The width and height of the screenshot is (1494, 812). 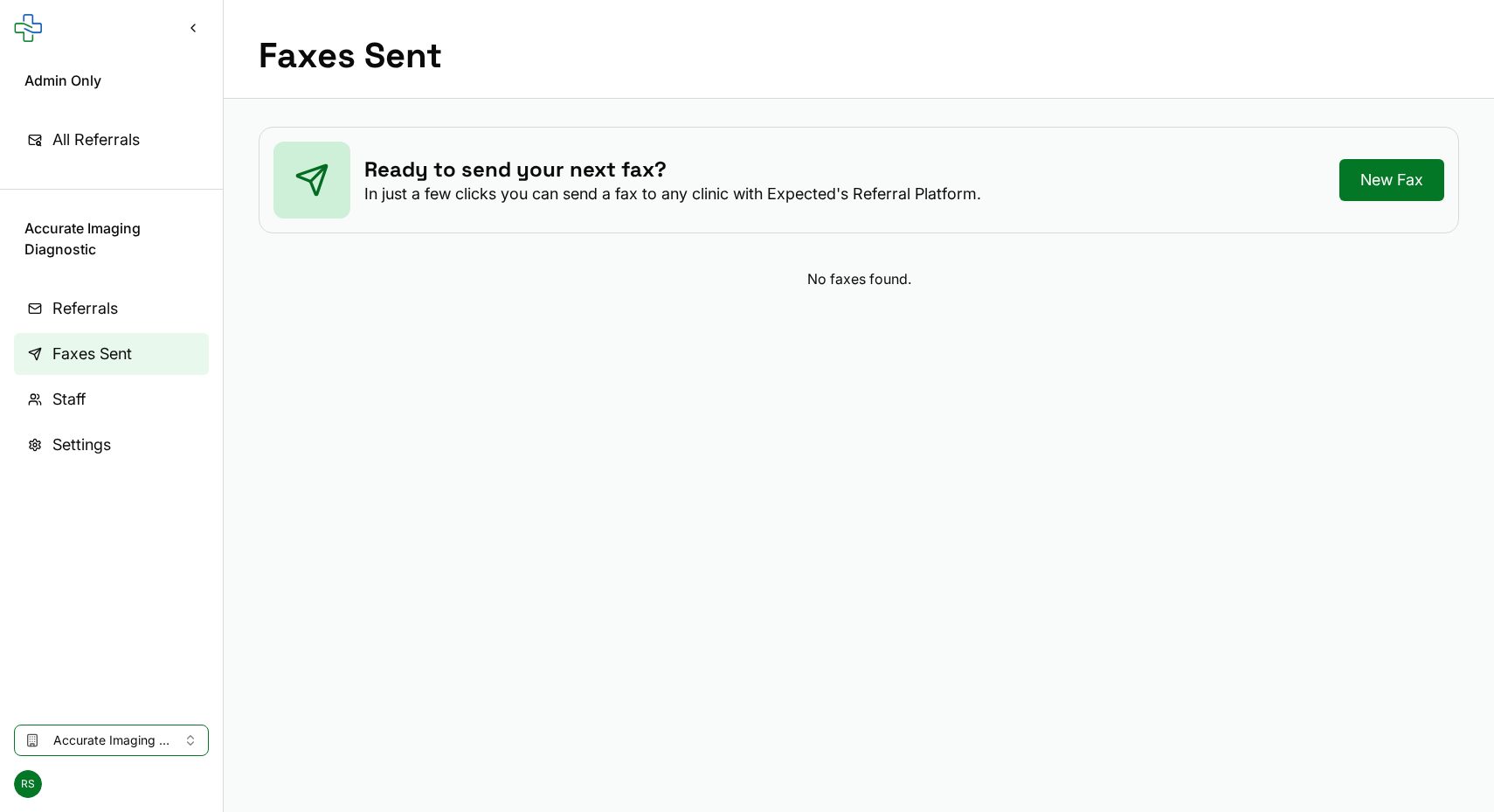 What do you see at coordinates (96, 140) in the screenshot?
I see `span: All Referrals` at bounding box center [96, 140].